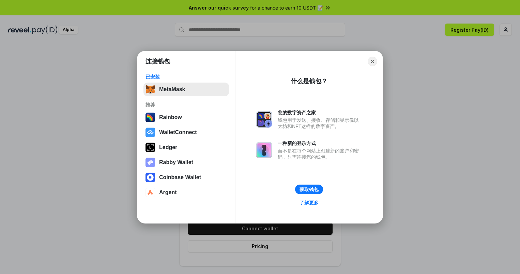 The height and width of the screenshot is (274, 520). What do you see at coordinates (186, 162) in the screenshot?
I see `button: Rabby Wallet` at bounding box center [186, 162].